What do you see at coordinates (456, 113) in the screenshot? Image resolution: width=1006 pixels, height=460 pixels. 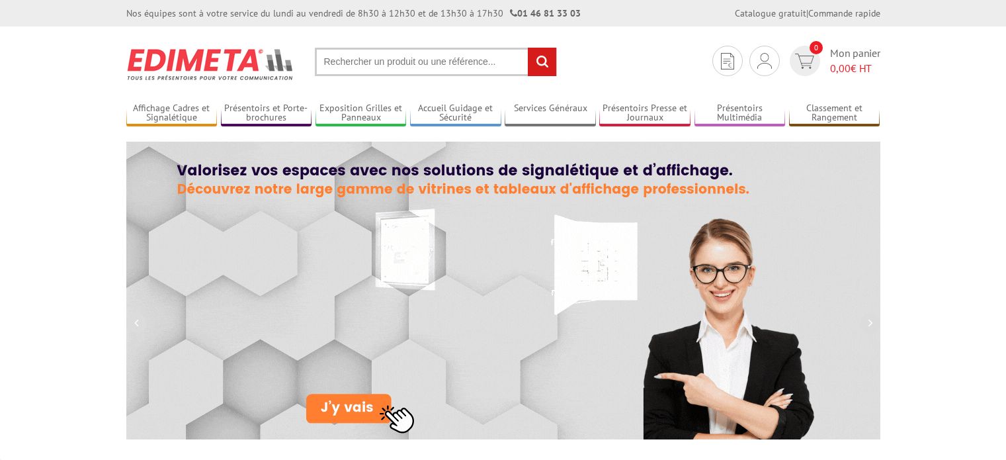 I see `a: Accueil Guidage et Sécurité` at bounding box center [456, 113].